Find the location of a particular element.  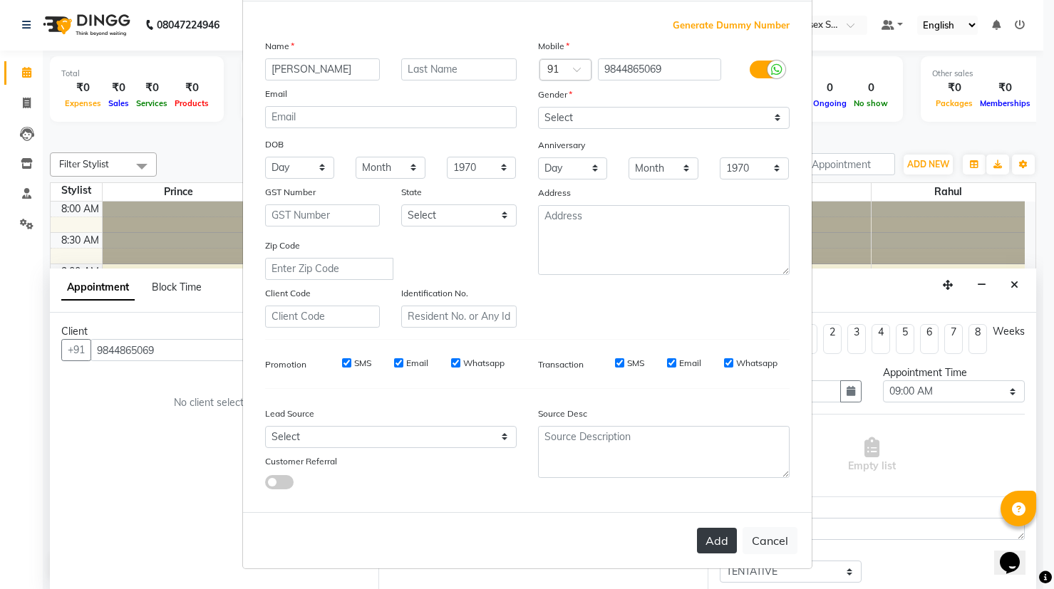

input: Client Code is located at coordinates (323, 316).